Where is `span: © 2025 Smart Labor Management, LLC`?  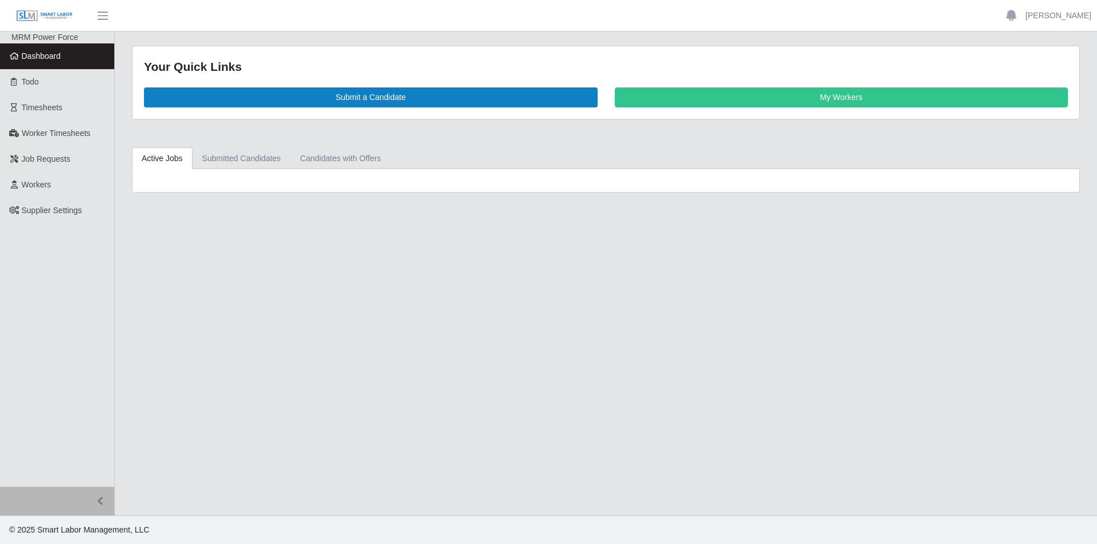 span: © 2025 Smart Labor Management, LLC is located at coordinates (79, 530).